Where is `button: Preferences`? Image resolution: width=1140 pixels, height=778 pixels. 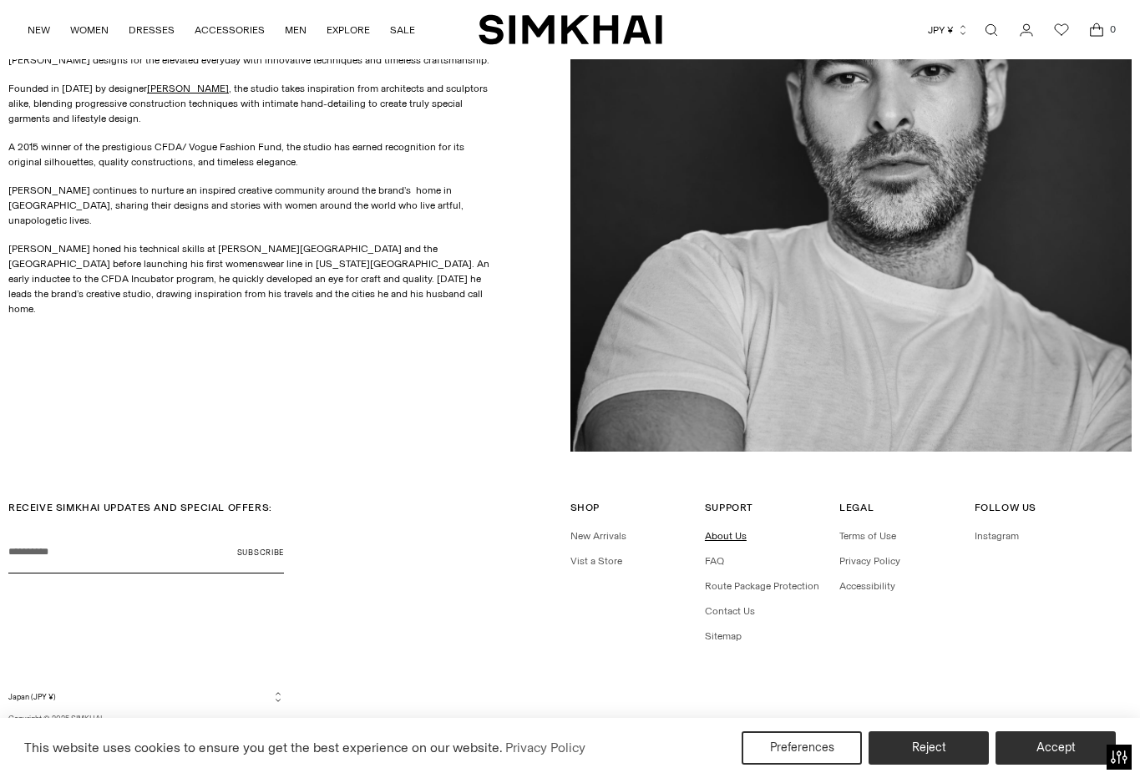
button: Preferences is located at coordinates (802, 748).